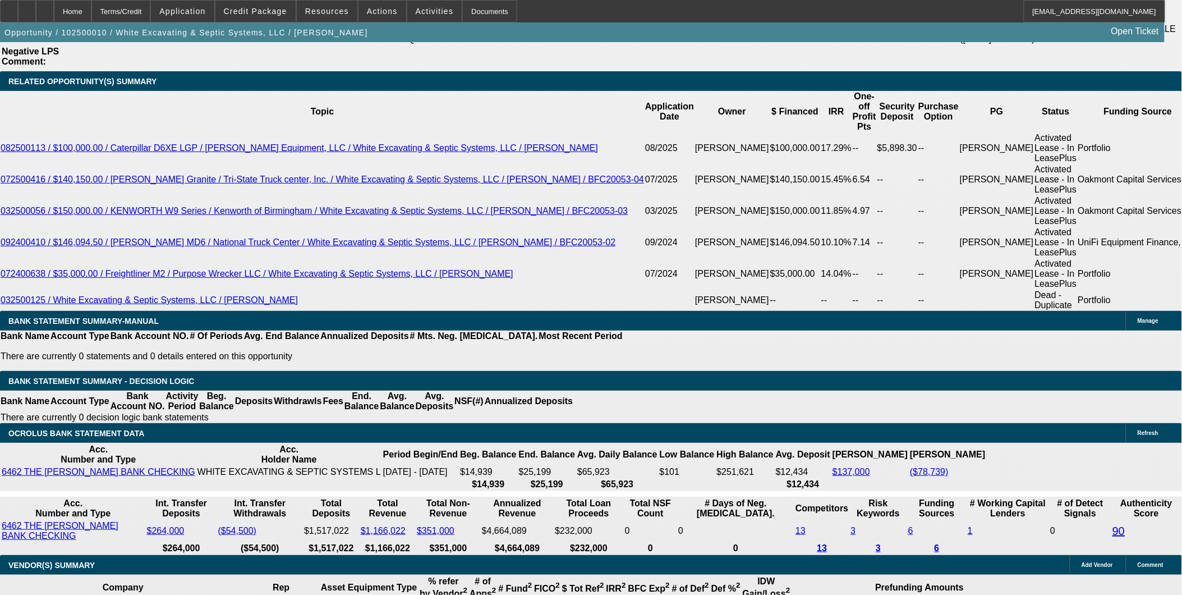 The width and height of the screenshot is (1182, 595). What do you see at coordinates (297, 401) in the screenshot?
I see `th: Withdrawls` at bounding box center [297, 401].